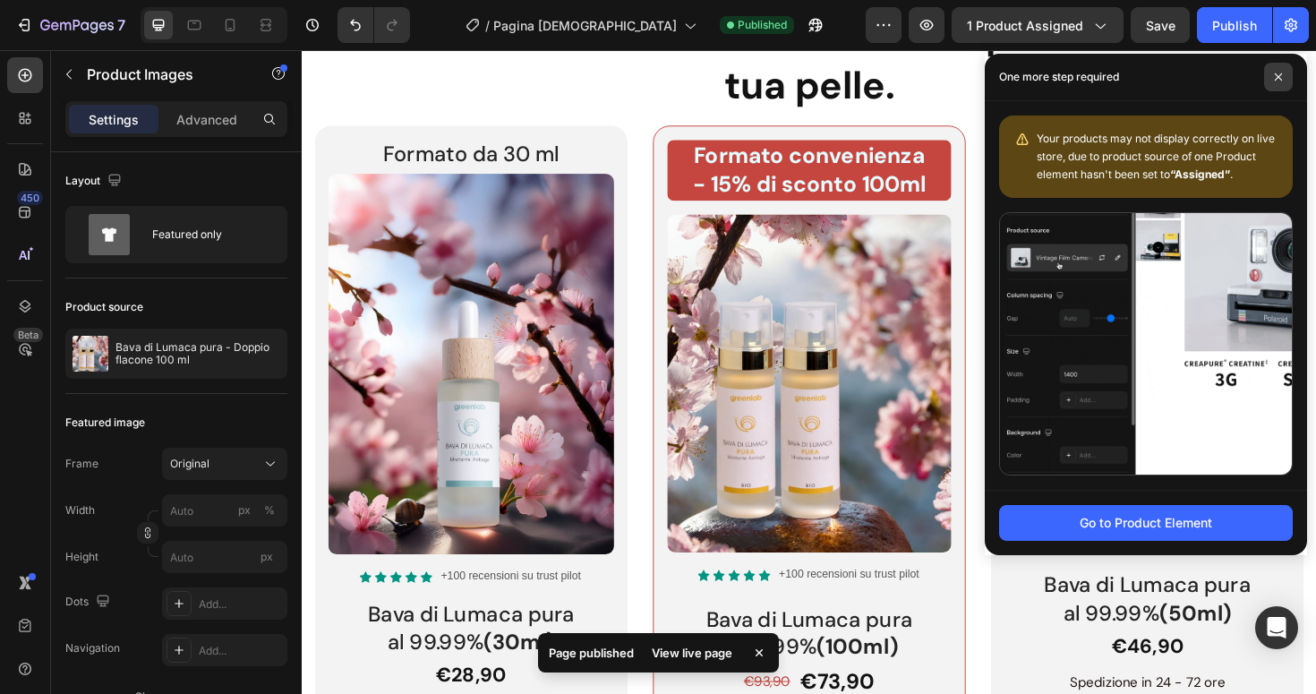 The height and width of the screenshot is (694, 1316). I want to click on span: Published, so click(762, 25).